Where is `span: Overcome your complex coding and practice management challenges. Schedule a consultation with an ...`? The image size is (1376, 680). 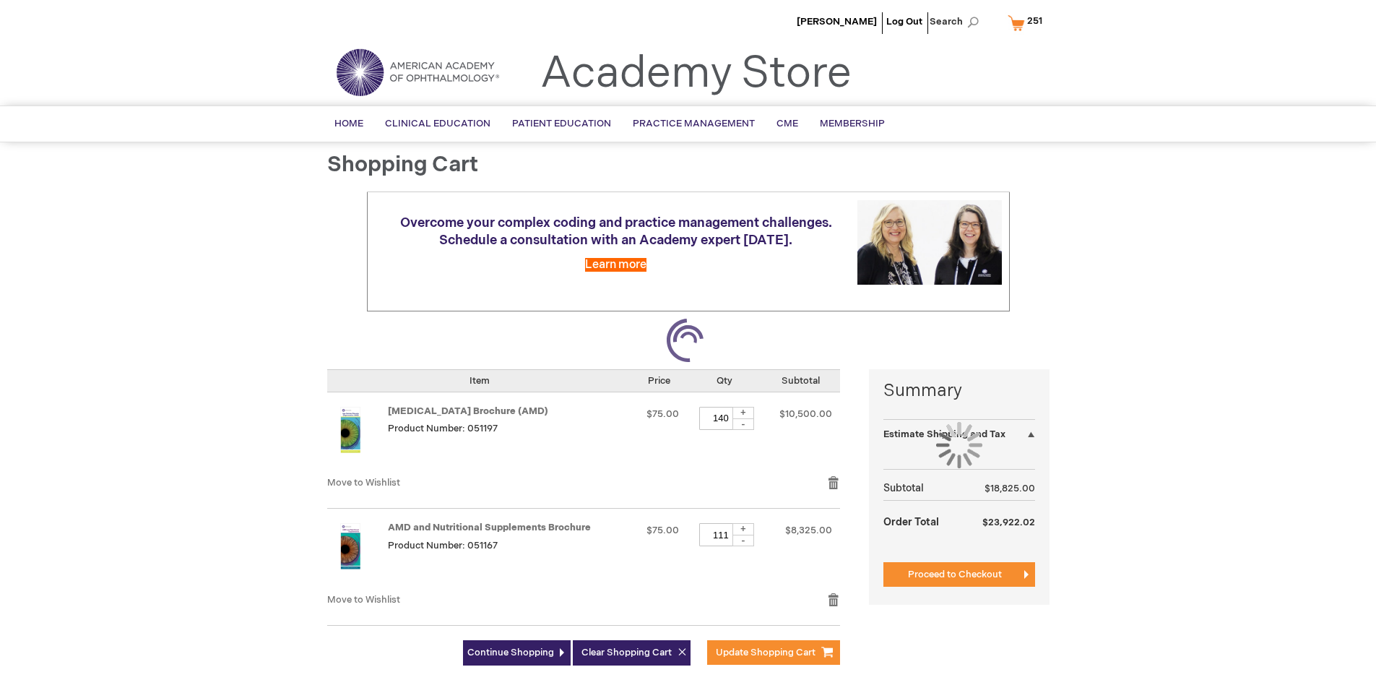 span: Overcome your complex coding and practice management challenges. Schedule a consultation with an ... is located at coordinates (616, 231).